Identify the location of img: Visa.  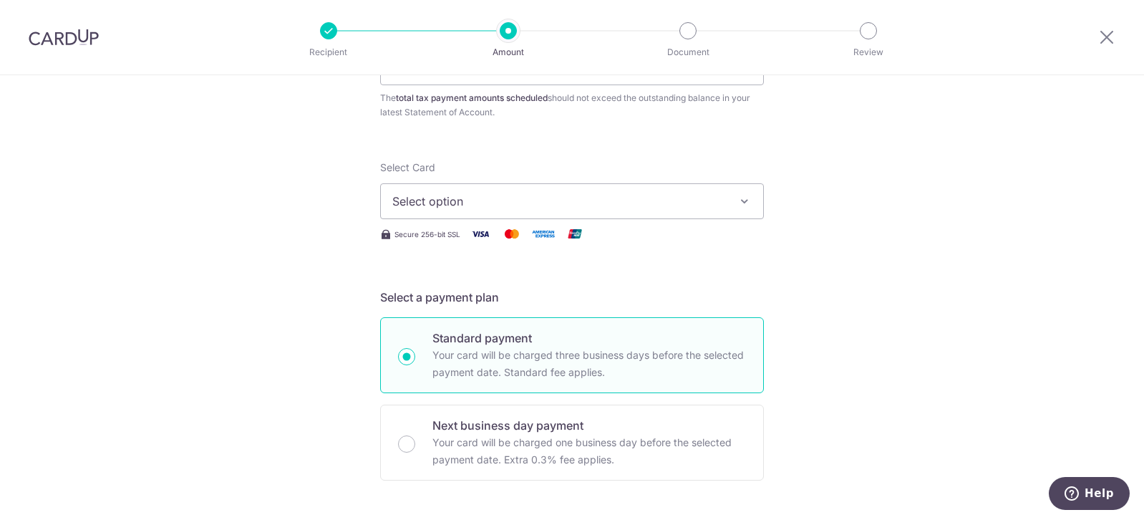
(480, 233).